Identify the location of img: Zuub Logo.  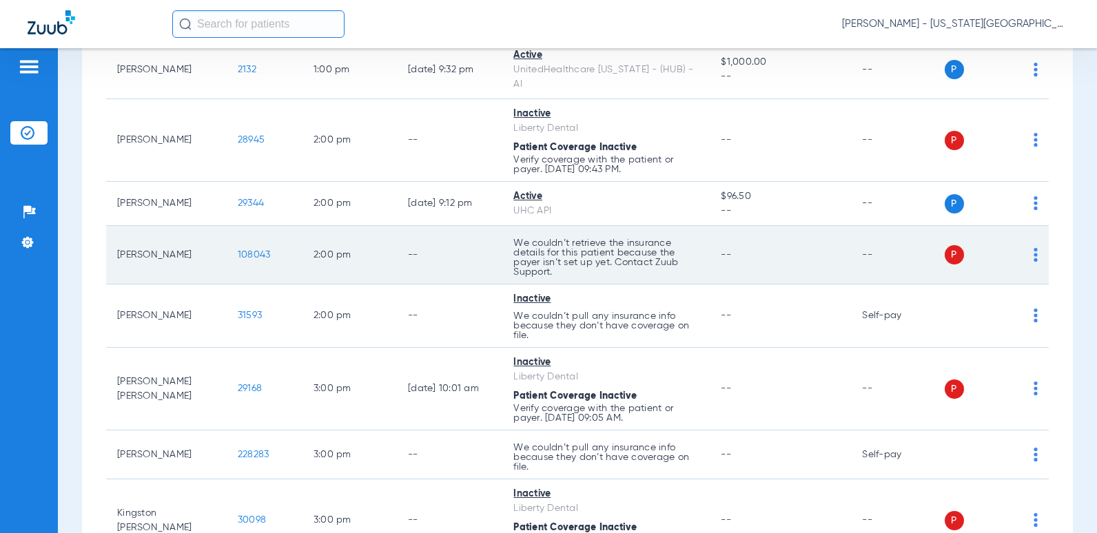
(51, 22).